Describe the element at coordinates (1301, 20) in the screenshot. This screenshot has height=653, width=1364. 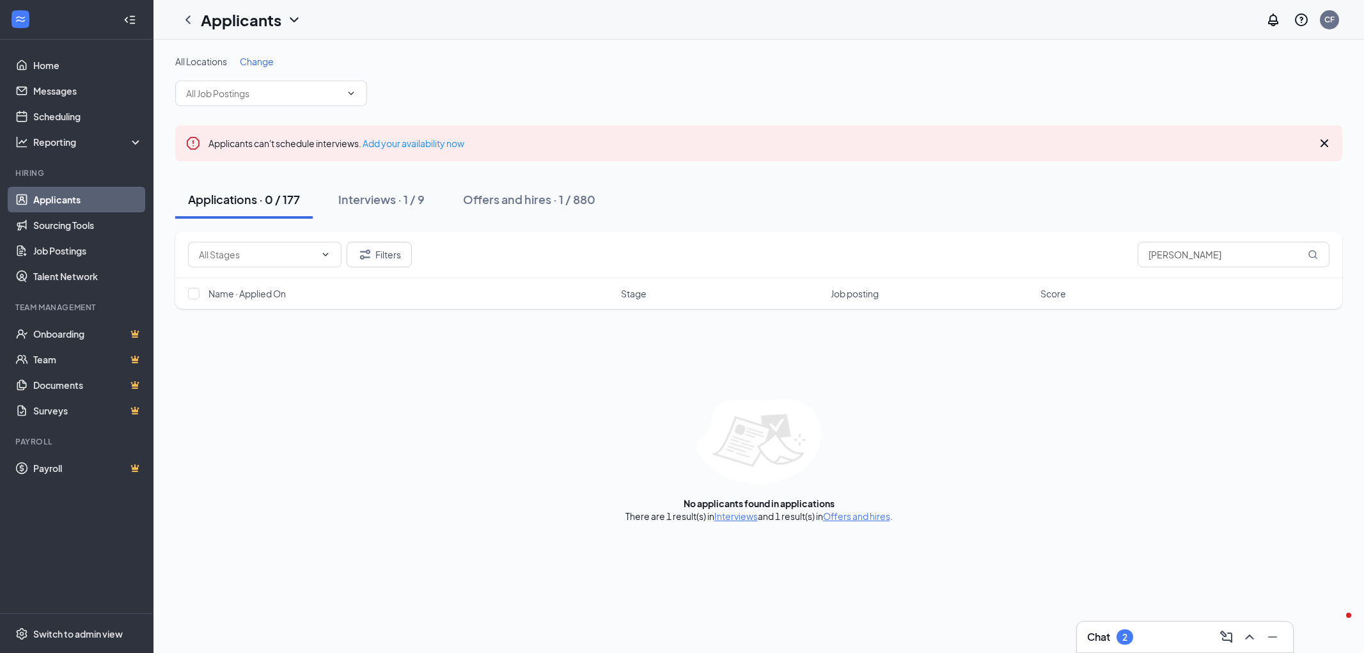
I see `svg: QuestionInfo` at that location.